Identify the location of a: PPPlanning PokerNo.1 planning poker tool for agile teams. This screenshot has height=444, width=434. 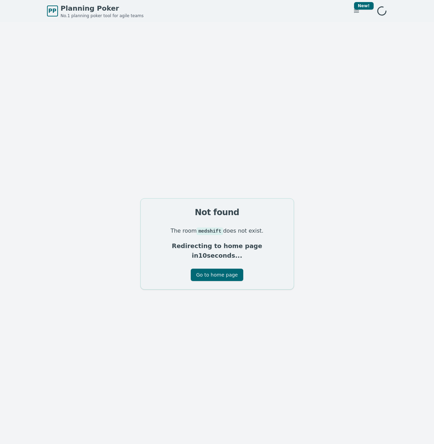
(95, 11).